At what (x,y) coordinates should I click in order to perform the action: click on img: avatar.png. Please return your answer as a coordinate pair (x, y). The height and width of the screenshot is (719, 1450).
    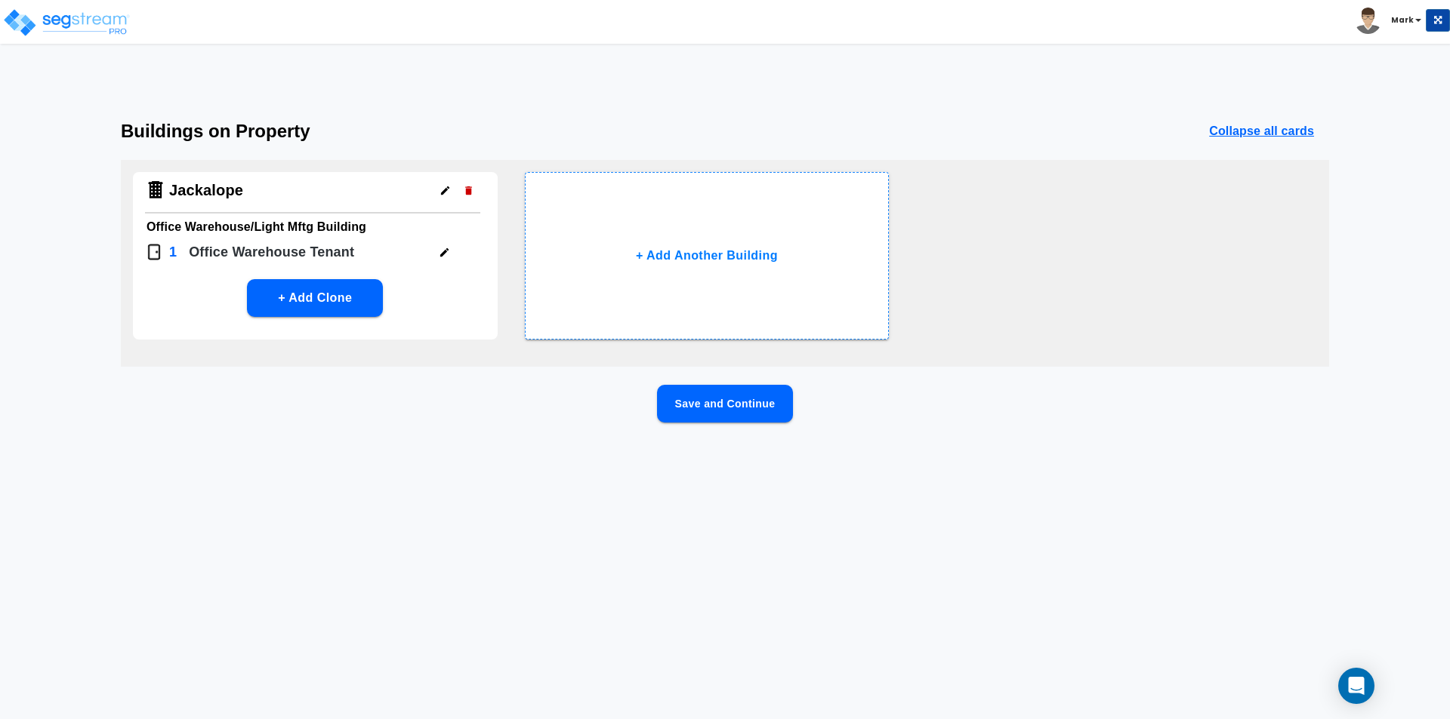
    Looking at the image, I should click on (1367, 20).